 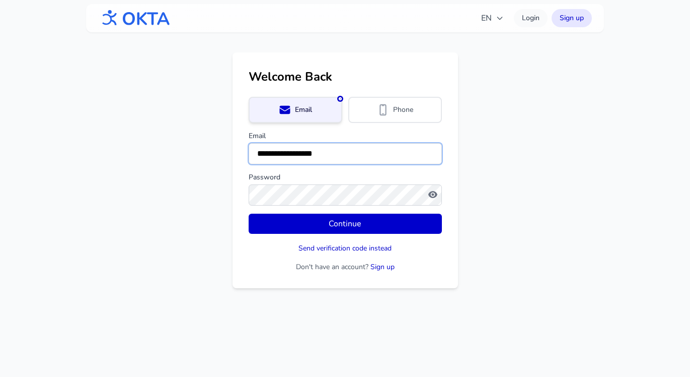 I want to click on a: Login, so click(x=531, y=18).